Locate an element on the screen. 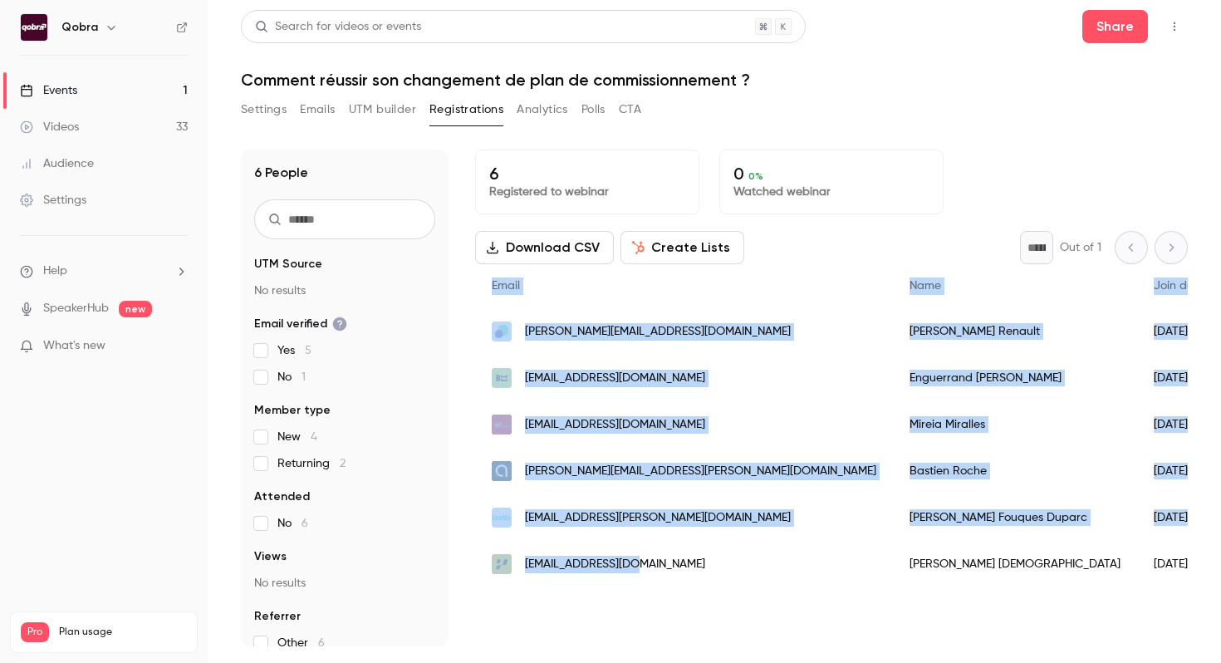 This screenshot has width=1221, height=663. img: bulldozer-collective.com is located at coordinates (502, 378).